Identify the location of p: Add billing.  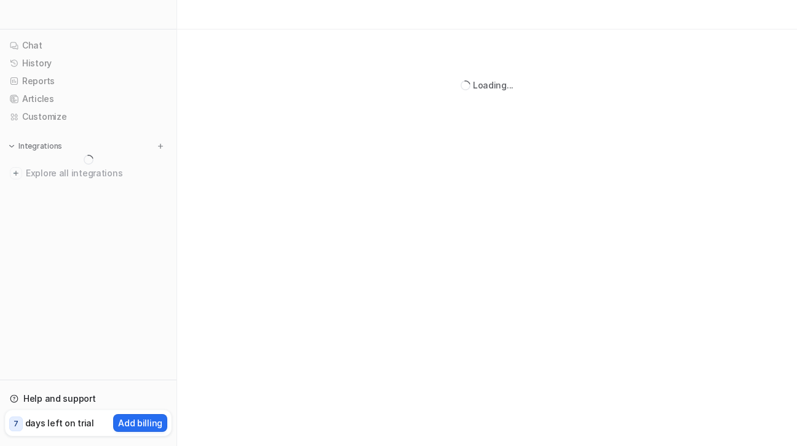
(140, 423).